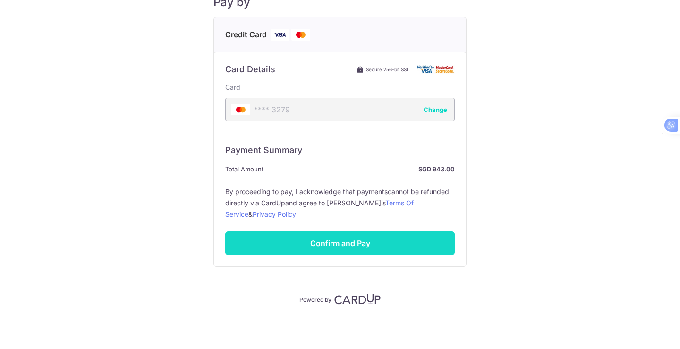  Describe the element at coordinates (246, 34) in the screenshot. I see `span: Credit Card` at that location.